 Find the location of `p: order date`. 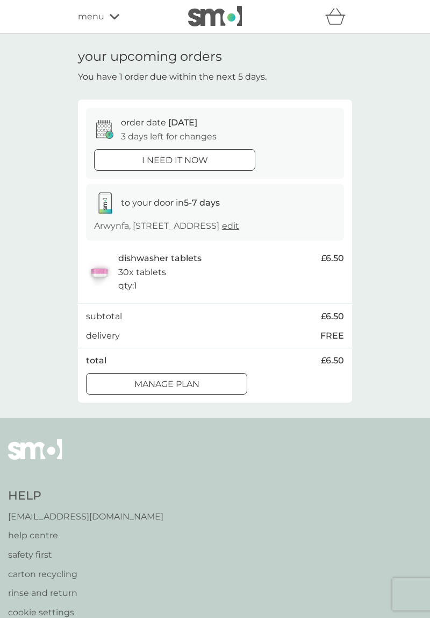

p: order date is located at coordinates (159, 123).